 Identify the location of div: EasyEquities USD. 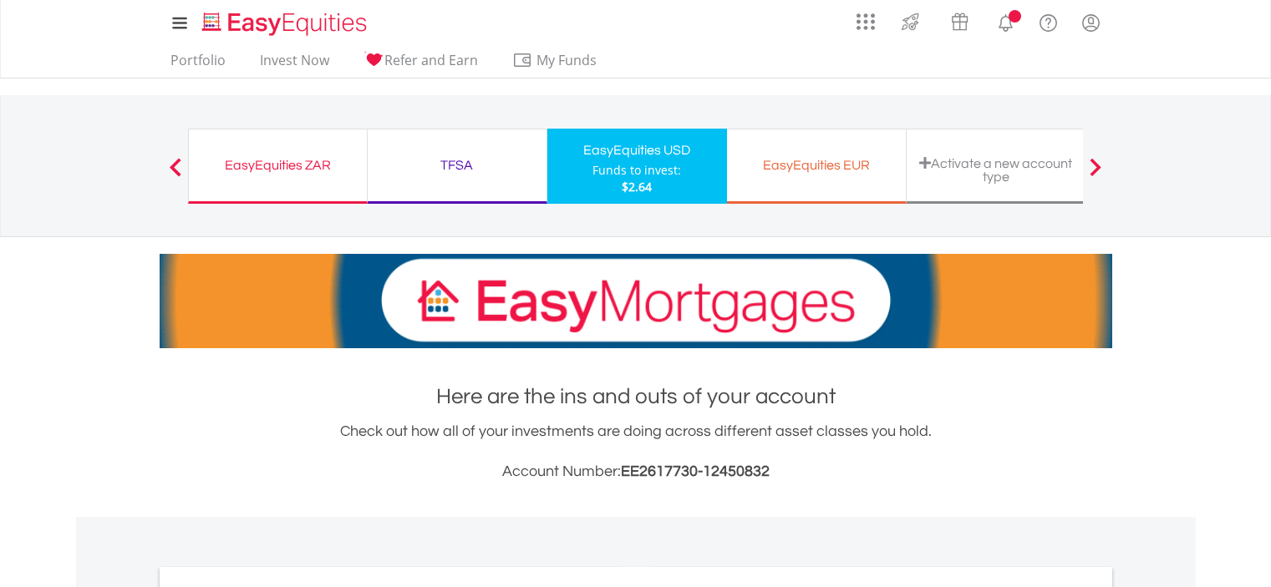
(637, 150).